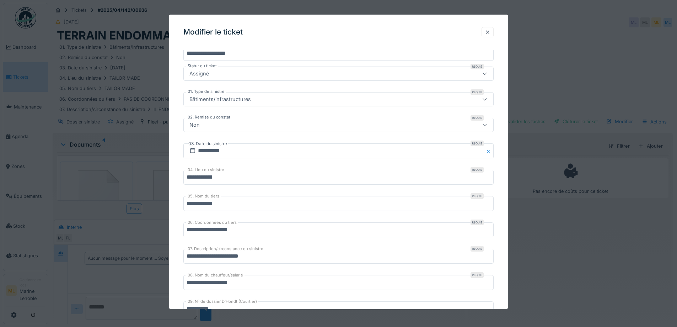 The image size is (677, 327). What do you see at coordinates (215, 275) in the screenshot?
I see `label: 08. Nom du chauffeur/salarié` at bounding box center [215, 275].